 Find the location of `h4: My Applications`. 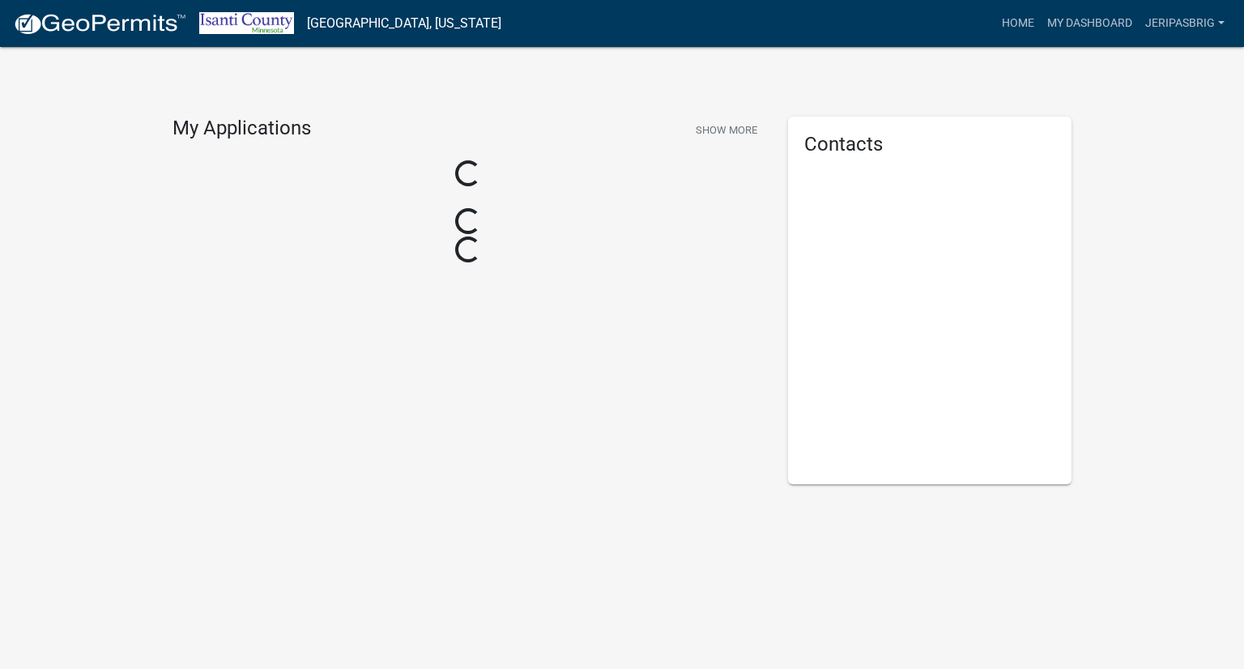

h4: My Applications is located at coordinates (241, 129).